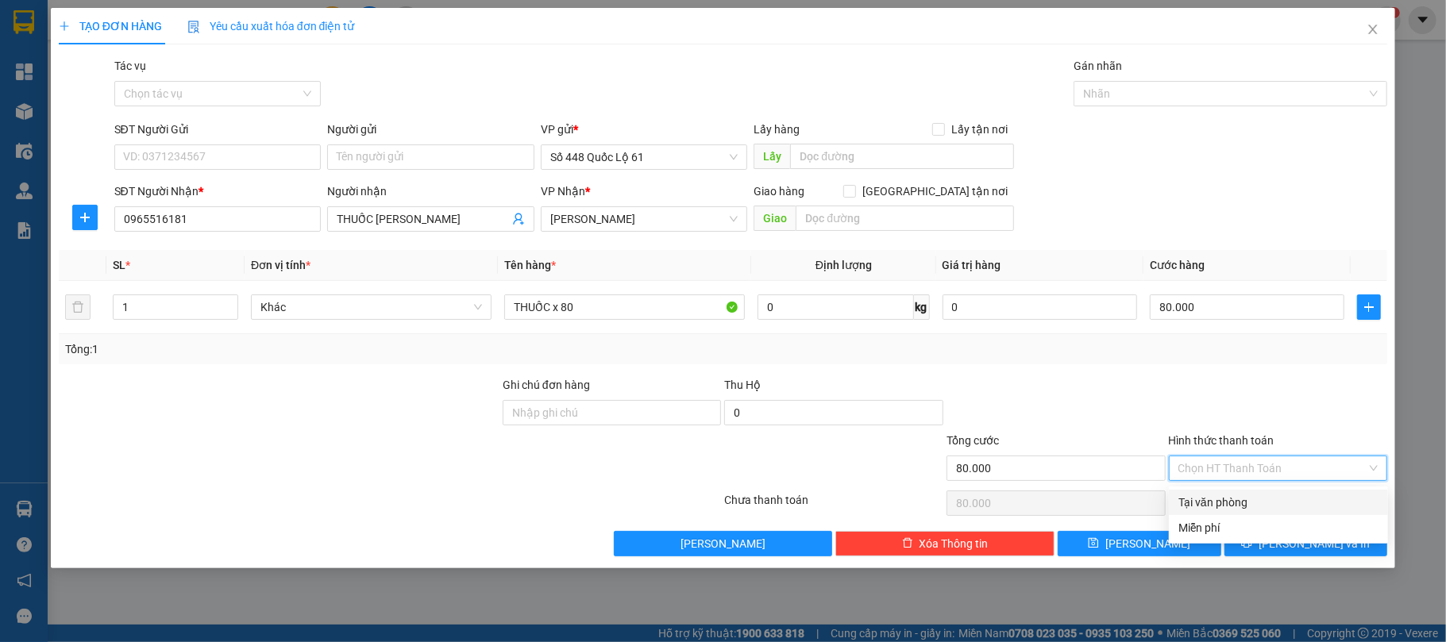  Describe the element at coordinates (907, 544) in the screenshot. I see `span: delete` at that location.